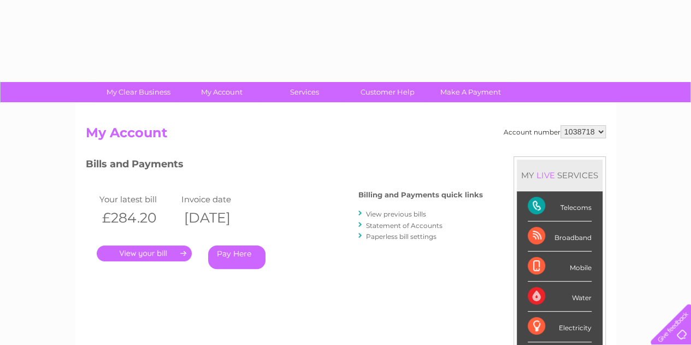 The width and height of the screenshot is (691, 345). Describe the element at coordinates (421, 194) in the screenshot. I see `h4: Billing and Payments quick links` at that location.